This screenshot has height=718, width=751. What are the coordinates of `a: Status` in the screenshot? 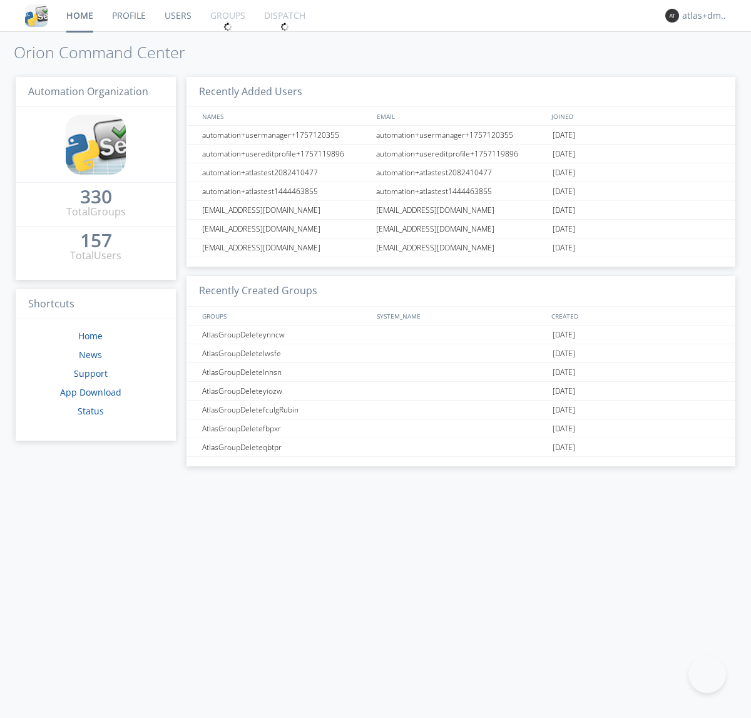 It's located at (91, 411).